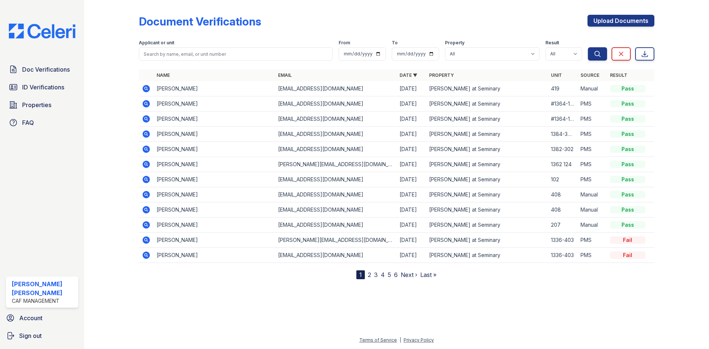 Image resolution: width=709 pixels, height=349 pixels. What do you see at coordinates (590, 75) in the screenshot?
I see `a: Source` at bounding box center [590, 75].